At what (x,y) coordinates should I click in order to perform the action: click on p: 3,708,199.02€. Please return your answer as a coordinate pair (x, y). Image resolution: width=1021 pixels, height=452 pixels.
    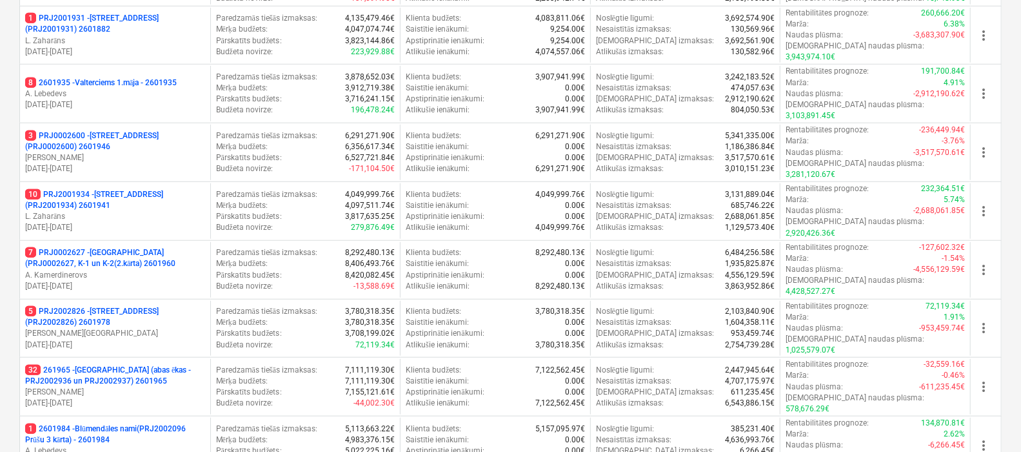
    Looking at the image, I should click on (370, 333).